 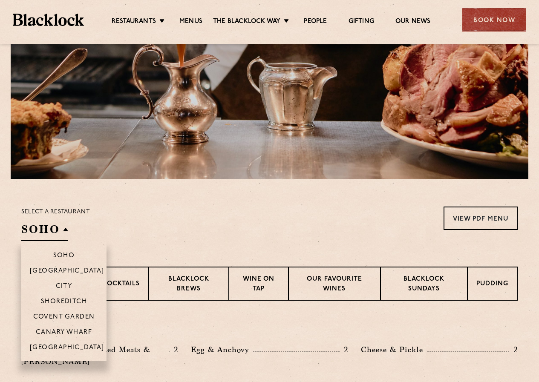 What do you see at coordinates (64, 333) in the screenshot?
I see `p: Canary Wharf` at bounding box center [64, 333].